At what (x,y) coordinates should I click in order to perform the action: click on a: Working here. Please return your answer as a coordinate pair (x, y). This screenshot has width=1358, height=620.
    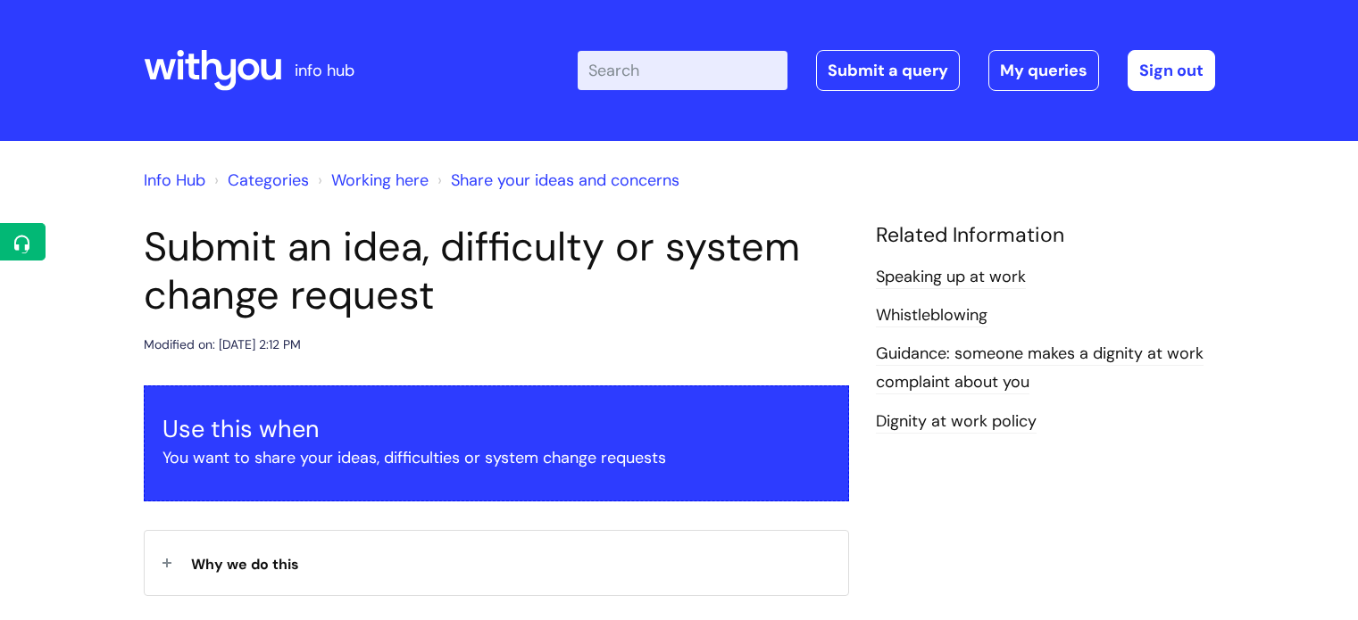
    Looking at the image, I should click on (379, 180).